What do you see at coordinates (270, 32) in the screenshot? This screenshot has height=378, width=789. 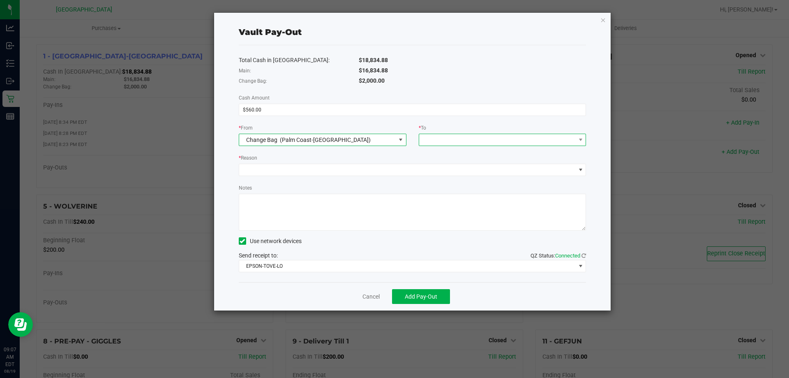 I see `div: Vault Pay-Out` at bounding box center [270, 32].